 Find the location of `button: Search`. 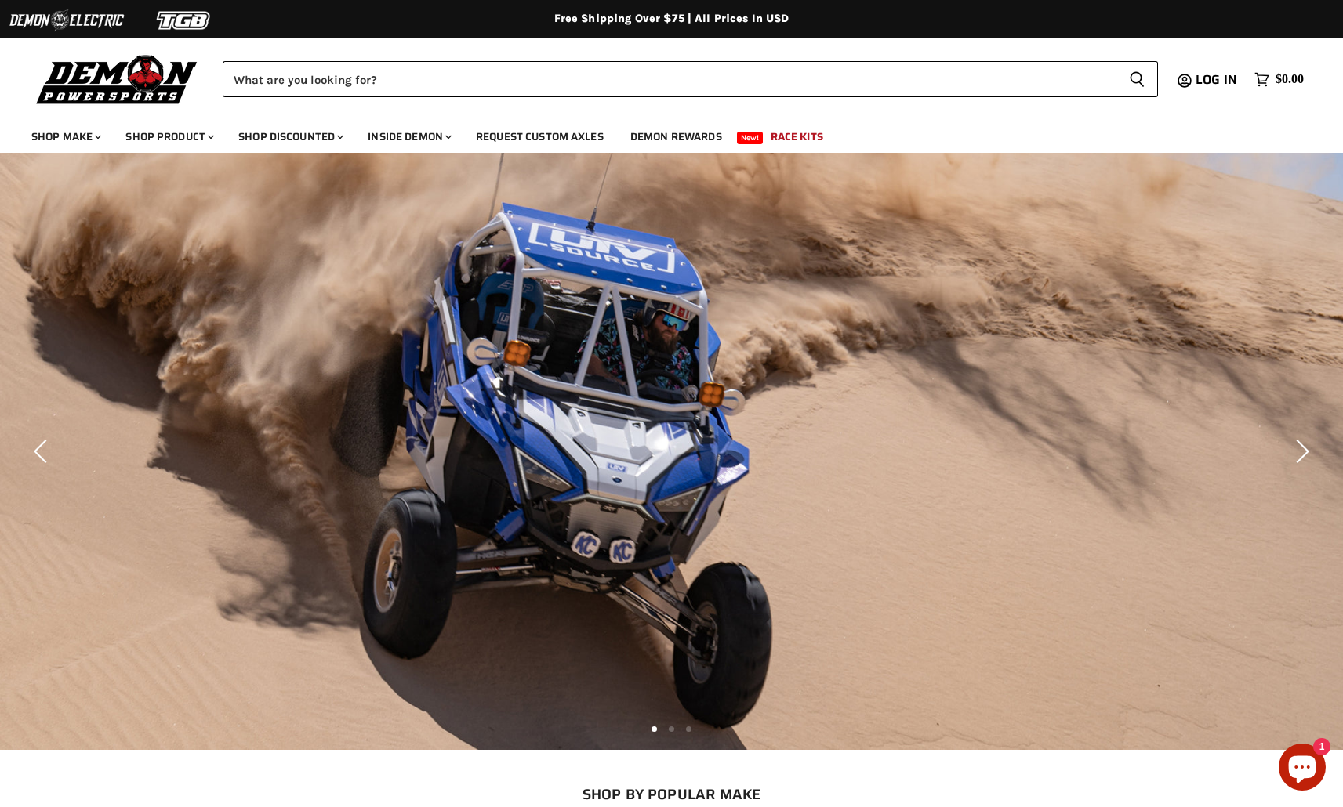

button: Search is located at coordinates (1136, 79).